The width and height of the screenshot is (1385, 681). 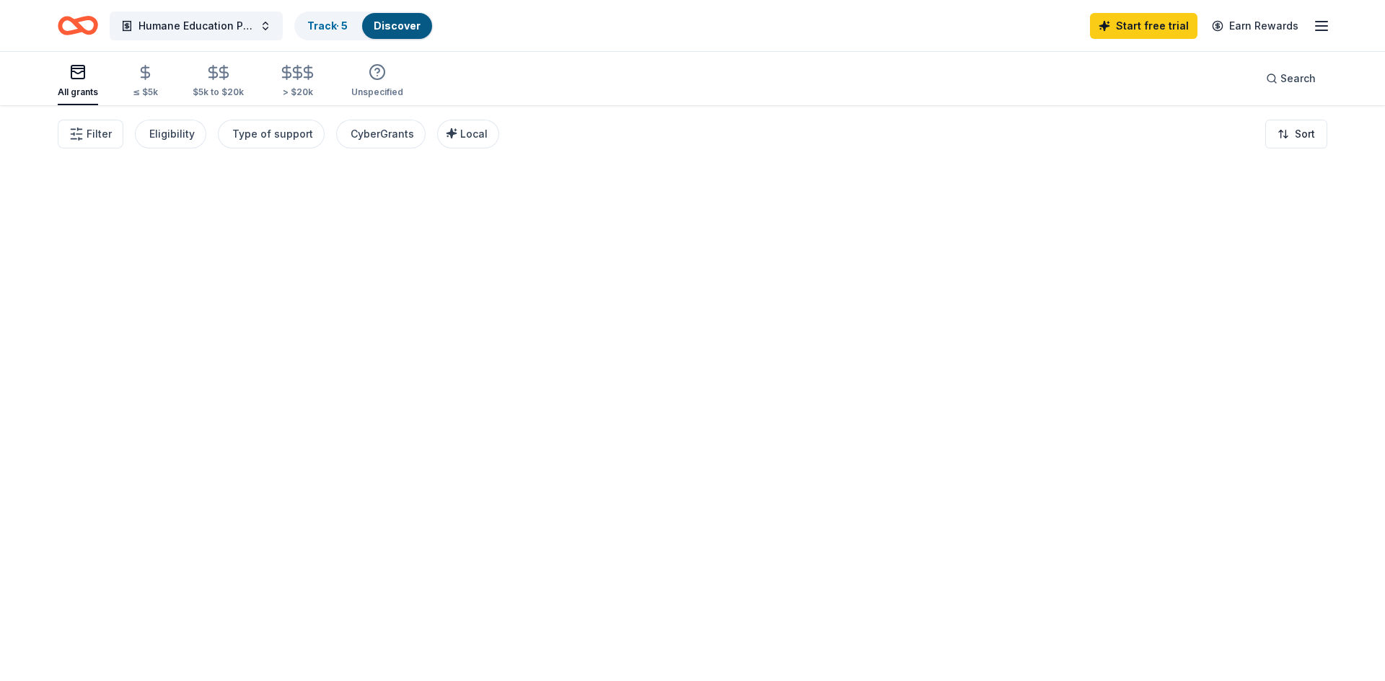 What do you see at coordinates (218, 81) in the screenshot?
I see `button: $5k to $20k` at bounding box center [218, 81].